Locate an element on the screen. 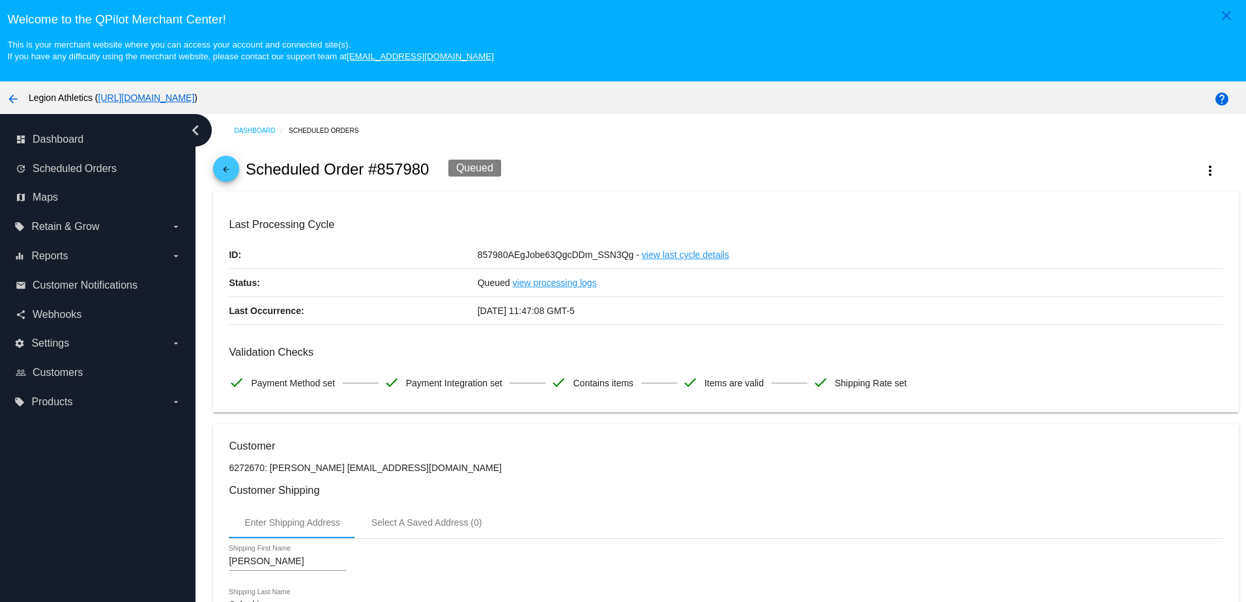 The width and height of the screenshot is (1246, 602). h3: Validation Checks is located at coordinates (725, 352).